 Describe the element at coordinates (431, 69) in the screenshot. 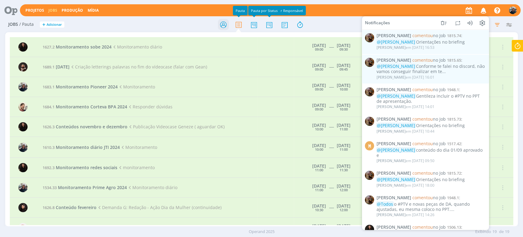

I see `div: Conforme te falei no discord, não vamos conseguir finalizar em te...` at that location.